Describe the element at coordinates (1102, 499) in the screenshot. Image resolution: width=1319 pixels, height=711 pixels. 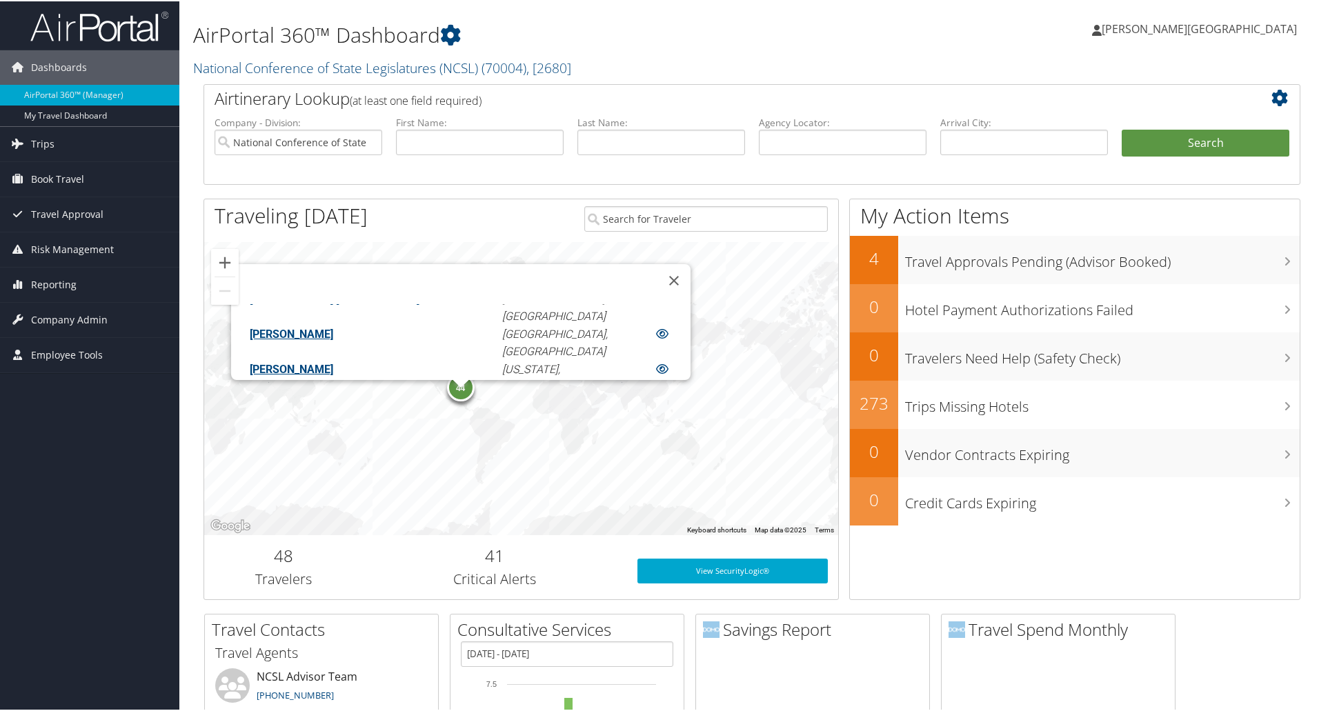
I see `h3: Credit Cards Expiring` at that location.